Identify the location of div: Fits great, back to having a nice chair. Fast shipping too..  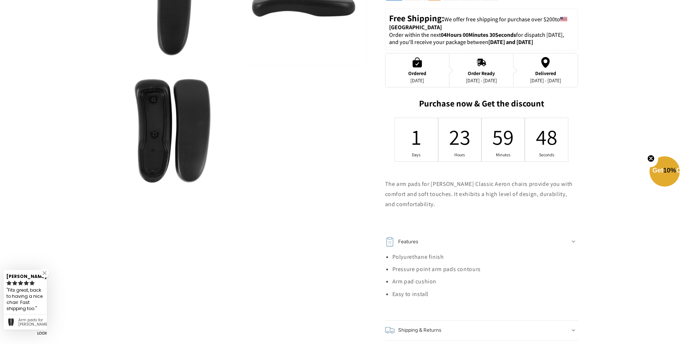
(25, 299).